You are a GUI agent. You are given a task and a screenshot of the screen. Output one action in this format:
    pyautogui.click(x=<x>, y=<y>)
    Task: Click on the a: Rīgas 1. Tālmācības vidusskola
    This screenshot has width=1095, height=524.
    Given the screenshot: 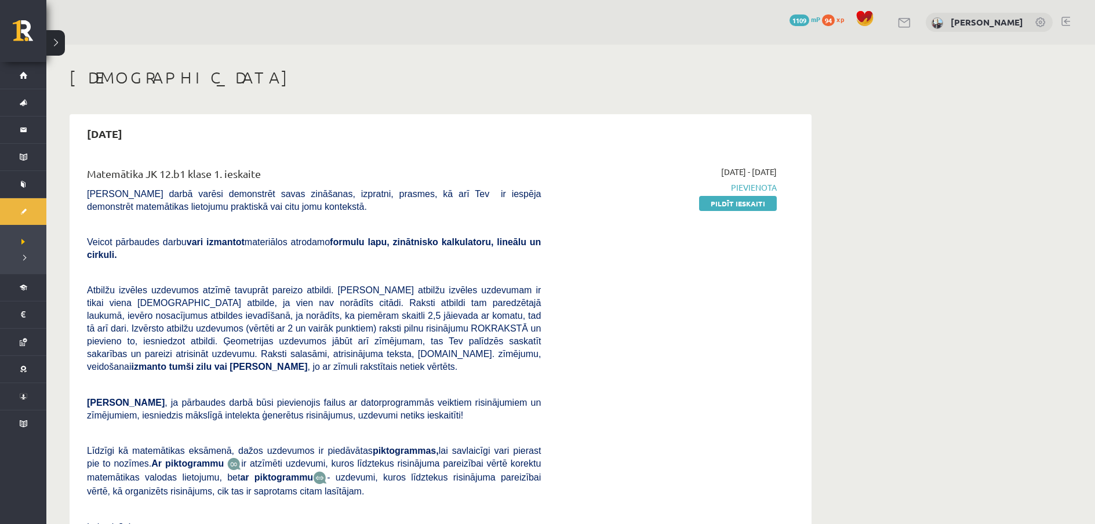 What is the action you would take?
    pyautogui.click(x=30, y=35)
    